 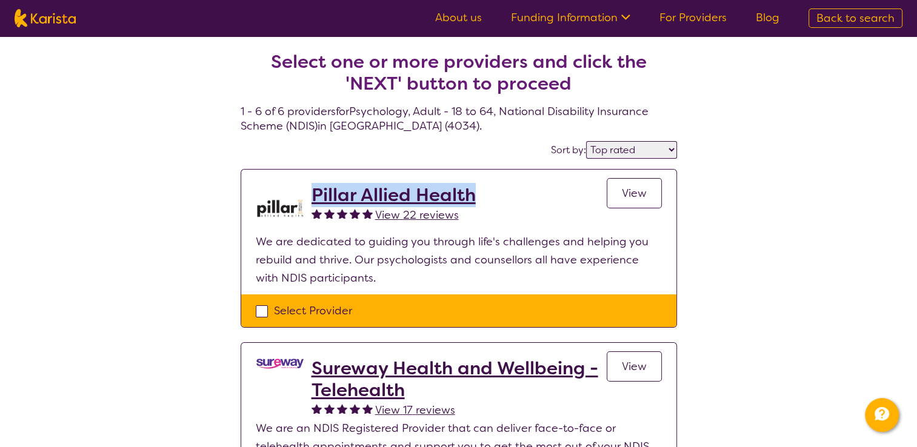 I want to click on span: View 17 reviews, so click(x=415, y=410).